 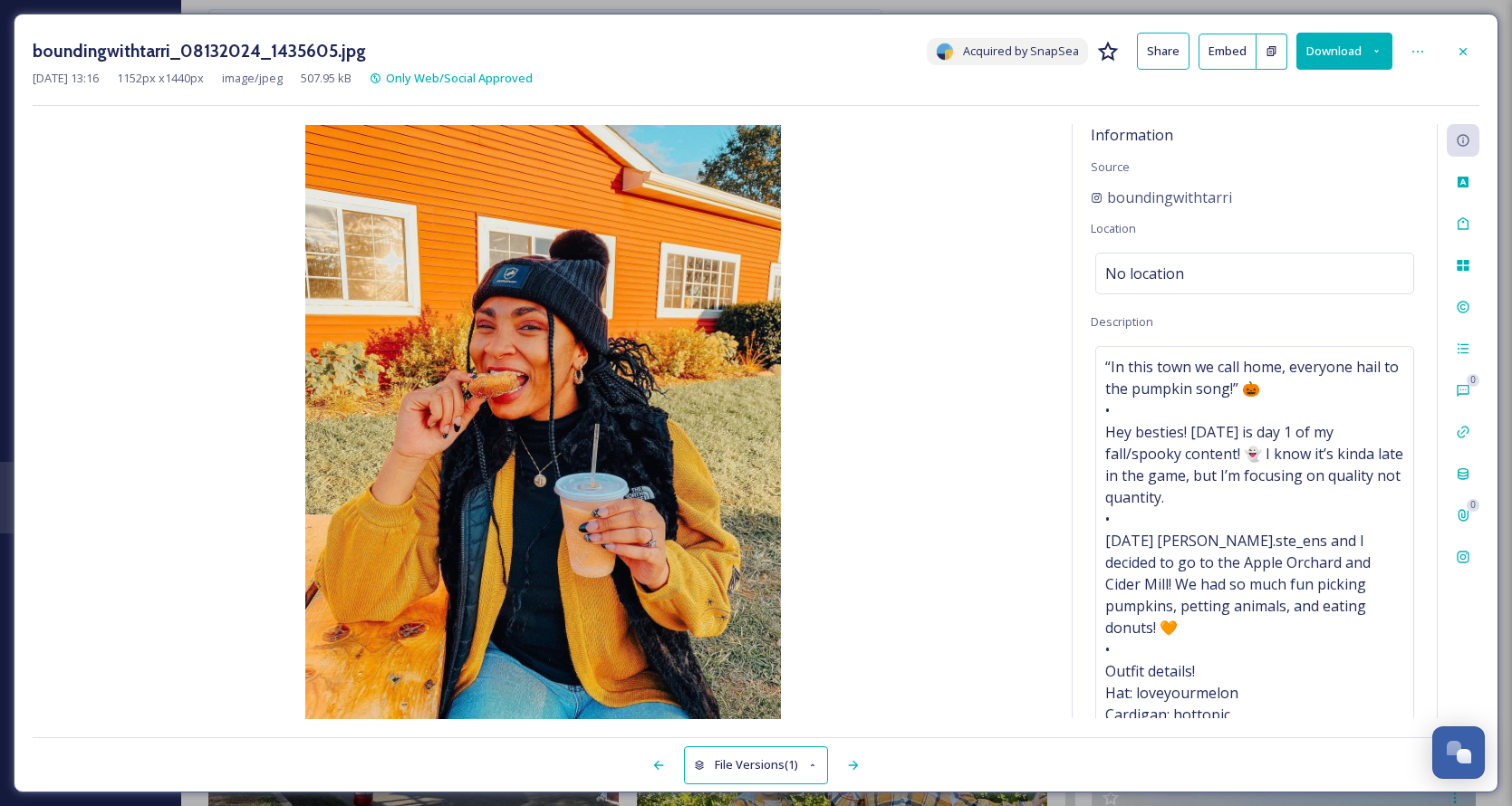 I want to click on a: boundingwithtarri, so click(x=1161, y=198).